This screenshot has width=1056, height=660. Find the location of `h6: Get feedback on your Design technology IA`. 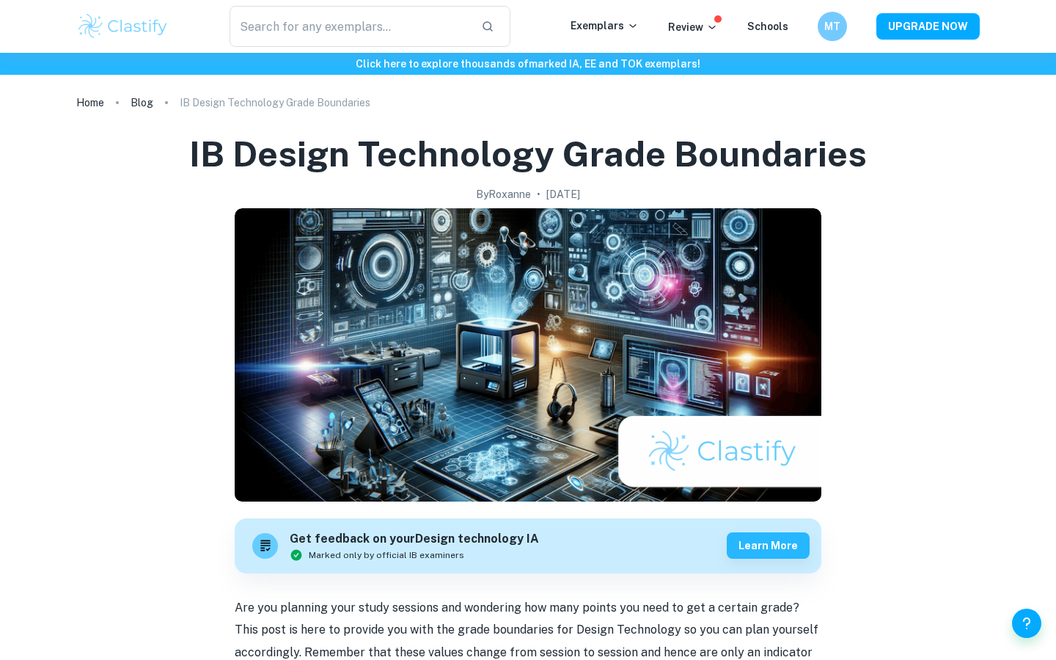

h6: Get feedback on your Design technology IA is located at coordinates (414, 539).